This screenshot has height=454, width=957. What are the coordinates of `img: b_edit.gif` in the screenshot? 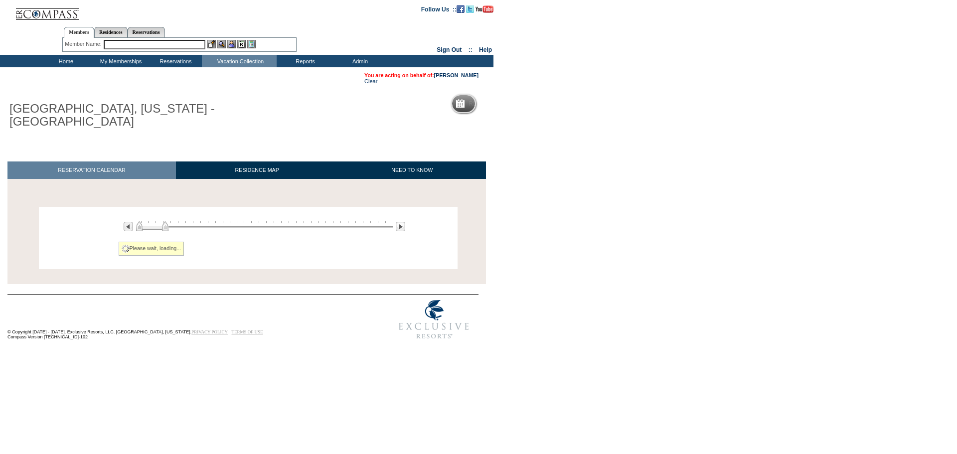 It's located at (211, 44).